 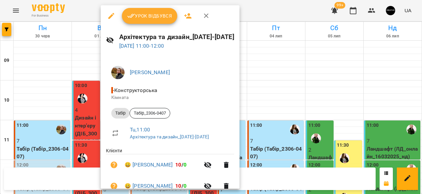 I want to click on span: Табір, so click(x=120, y=113).